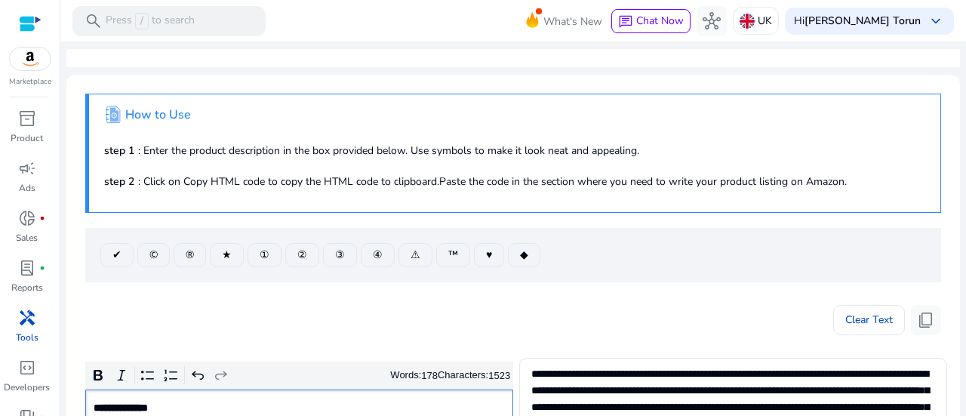  Describe the element at coordinates (26, 138) in the screenshot. I see `p: Product` at that location.